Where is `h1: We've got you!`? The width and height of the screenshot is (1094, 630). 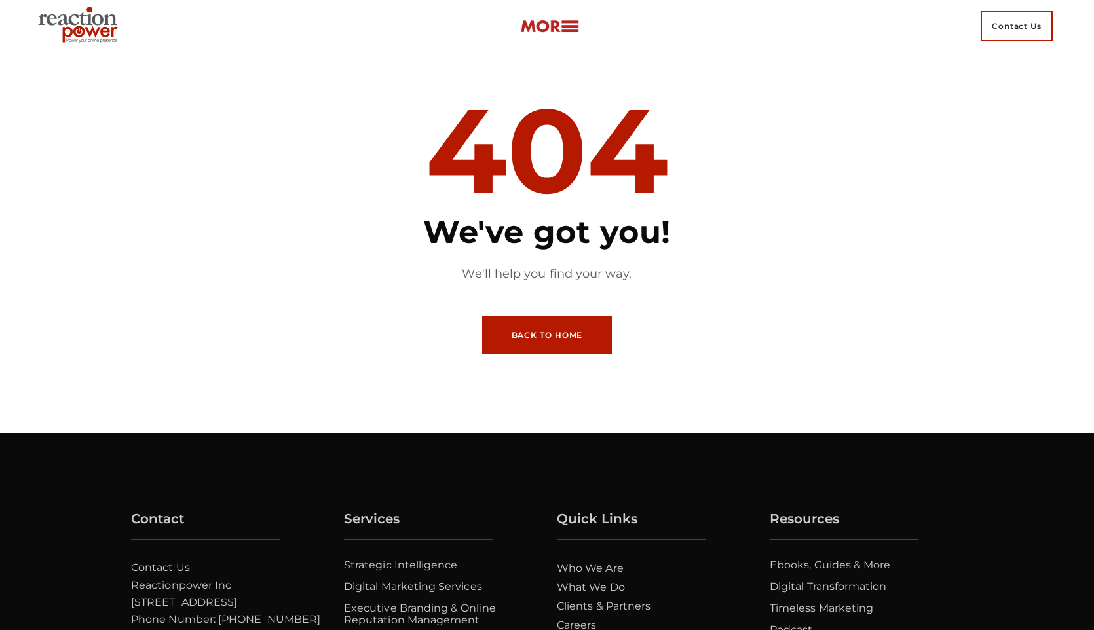 h1: We've got you! is located at coordinates (547, 232).